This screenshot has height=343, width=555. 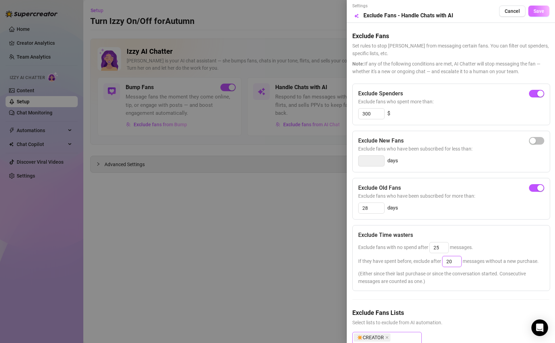 I want to click on h5: Exclude Fans, so click(x=451, y=36).